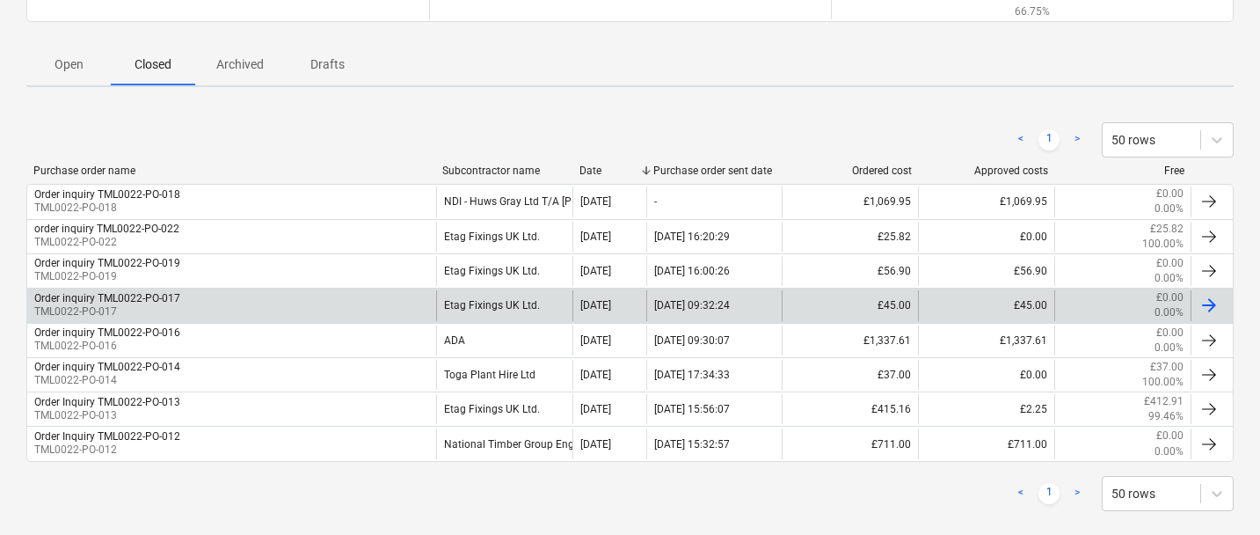 This screenshot has width=1260, height=535. Describe the element at coordinates (107, 402) in the screenshot. I see `div: Order Inquiry TML0022-PO-013` at that location.